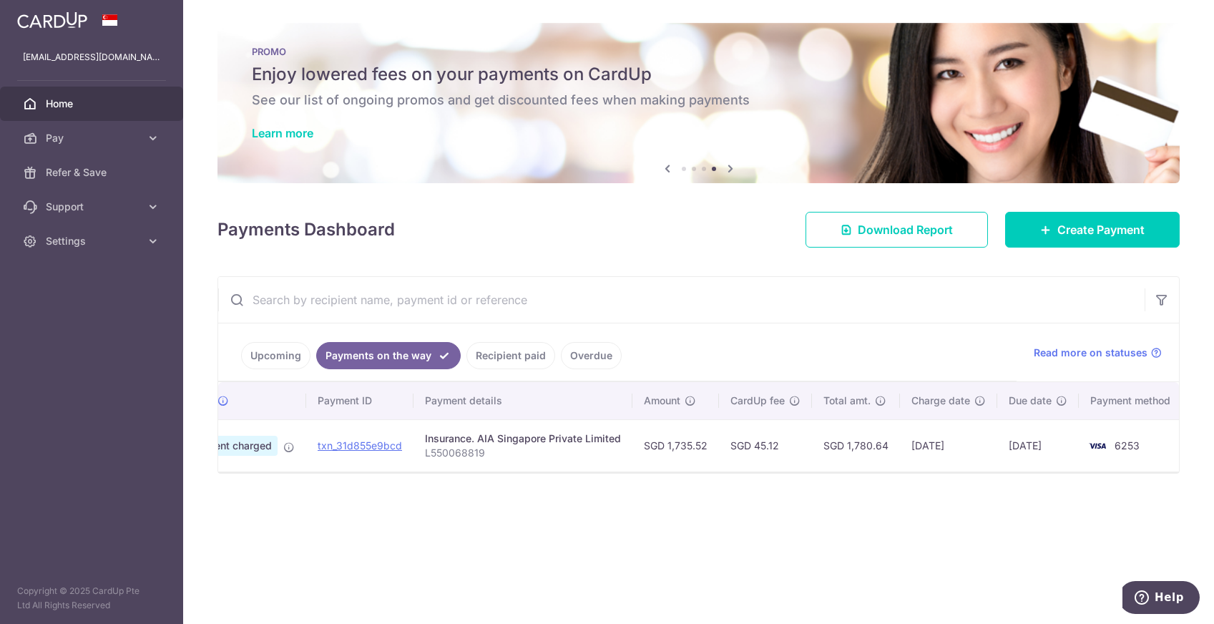 The height and width of the screenshot is (624, 1214). I want to click on span: Create Payment, so click(1101, 230).